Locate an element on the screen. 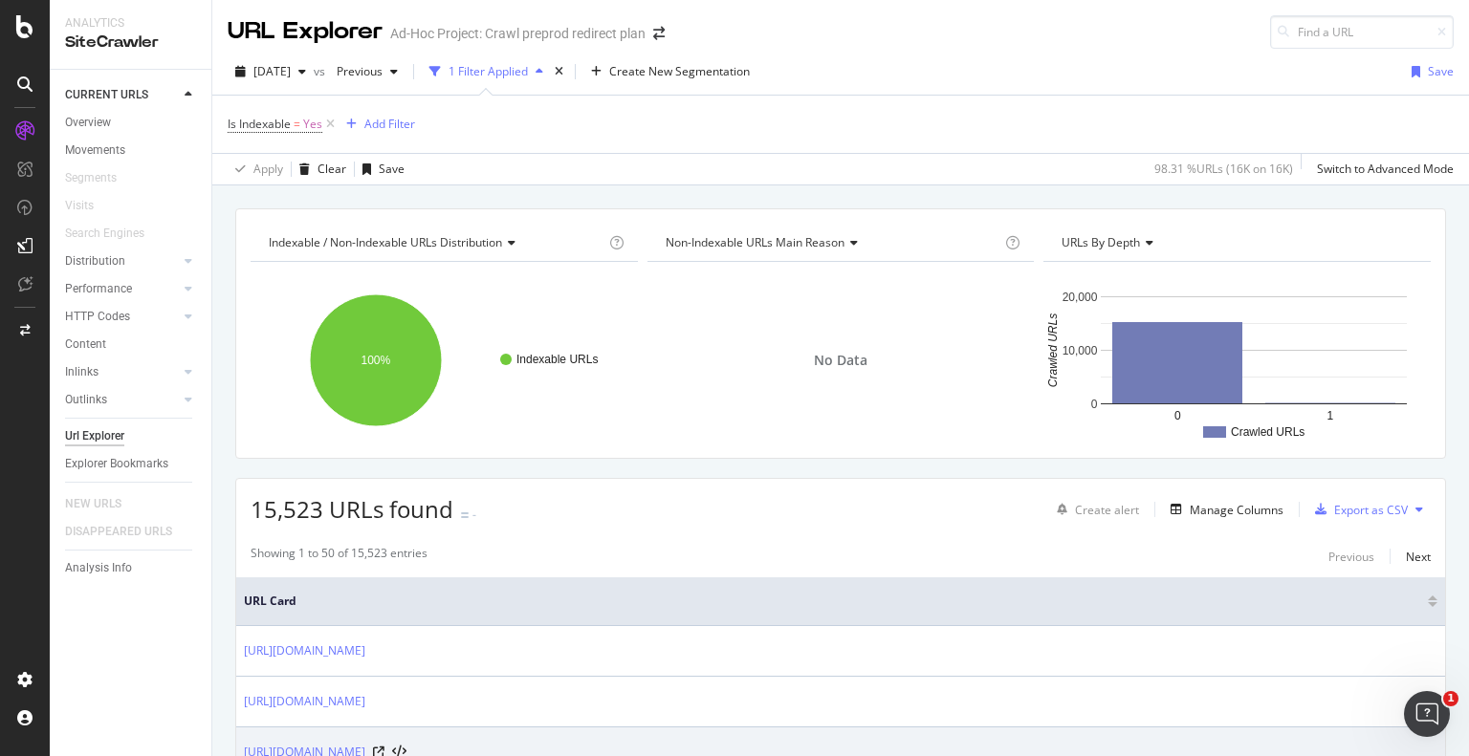 This screenshot has width=1469, height=756. text: 1 is located at coordinates (1330, 416).